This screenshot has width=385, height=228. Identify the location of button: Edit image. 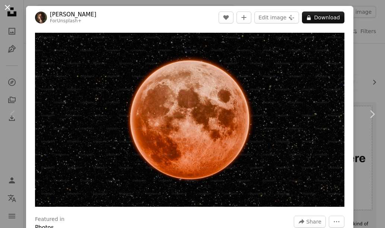
(276, 17).